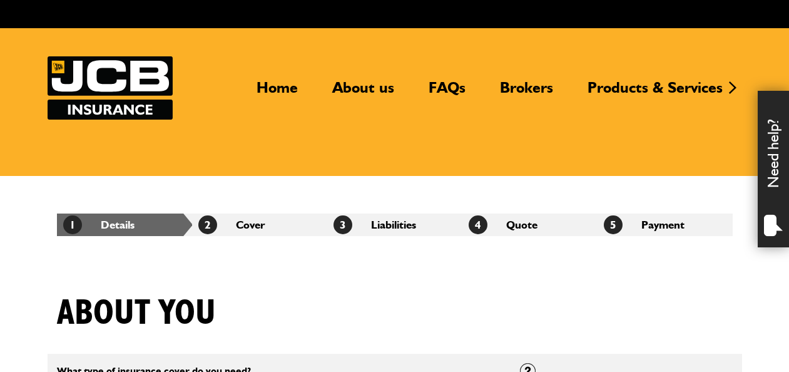 The image size is (789, 372). Describe the element at coordinates (125, 225) in the screenshot. I see `li: Details` at that location.